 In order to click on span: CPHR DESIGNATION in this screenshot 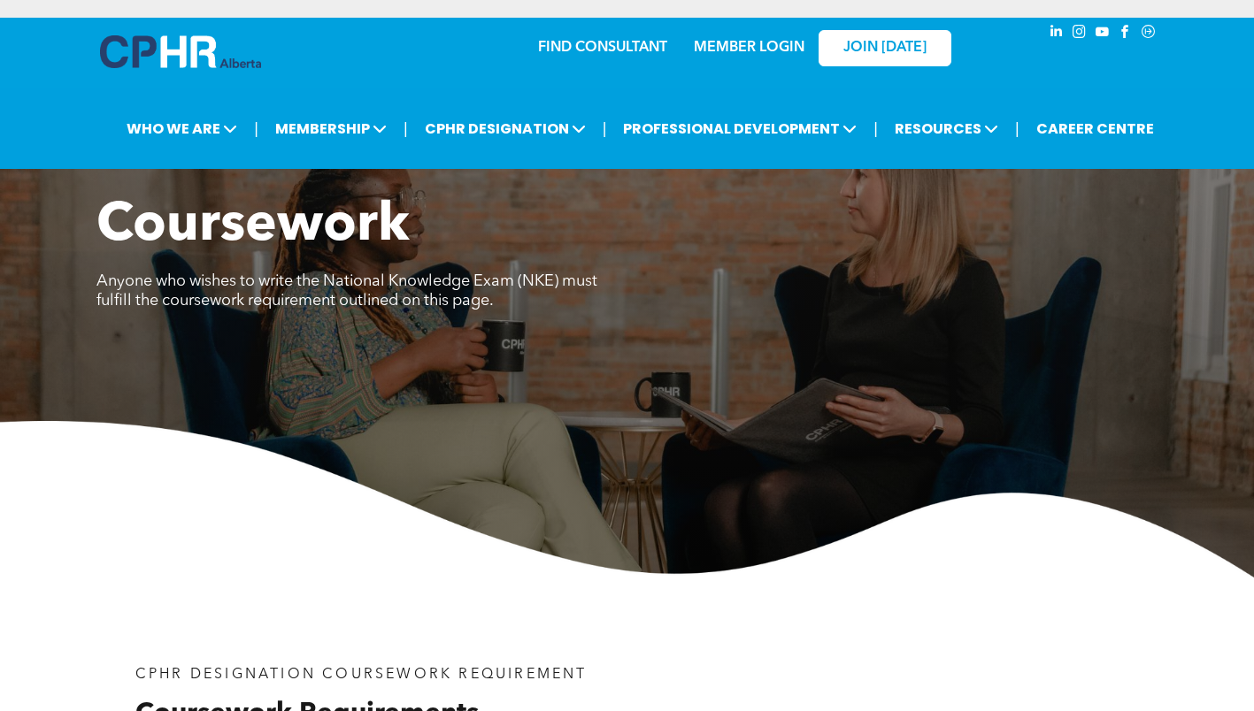, I will do `click(505, 128)`.